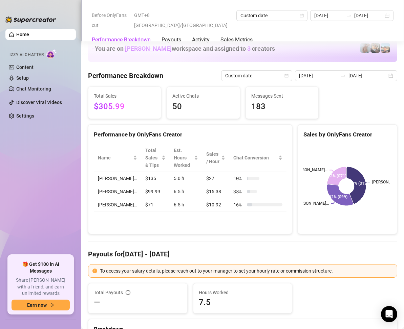  Describe the element at coordinates (155, 192) in the screenshot. I see `td: $99.99` at that location.